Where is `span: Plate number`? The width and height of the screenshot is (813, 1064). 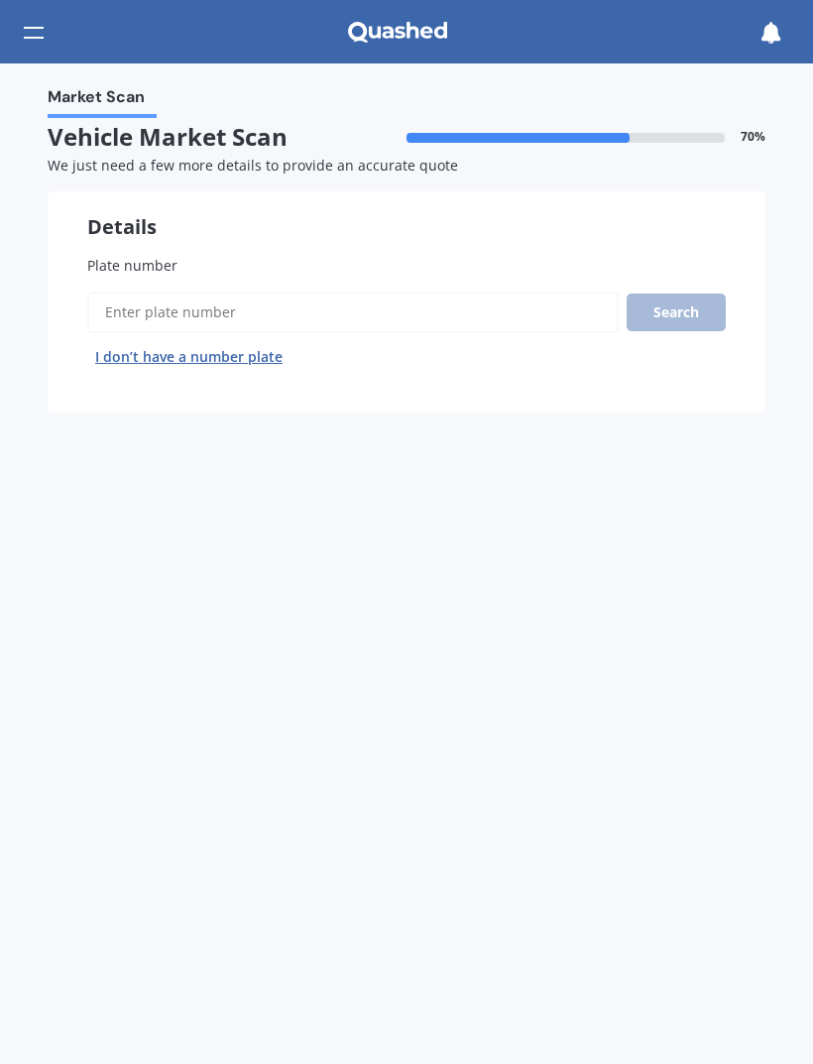 span: Plate number is located at coordinates (132, 265).